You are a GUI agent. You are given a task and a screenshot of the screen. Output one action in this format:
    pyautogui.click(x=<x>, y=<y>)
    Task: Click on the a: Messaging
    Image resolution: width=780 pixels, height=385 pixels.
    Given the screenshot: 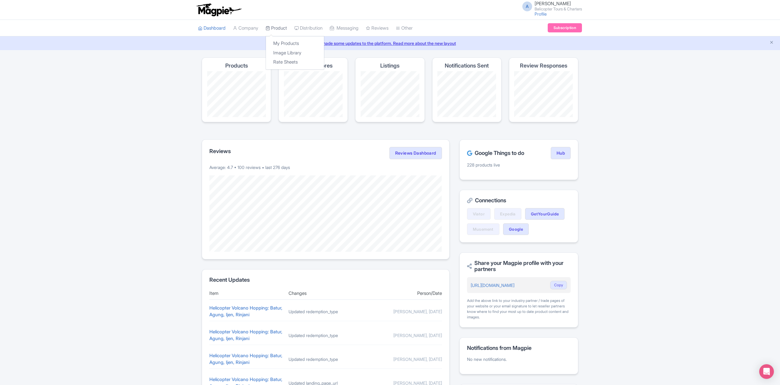 What is the action you would take?
    pyautogui.click(x=344, y=28)
    